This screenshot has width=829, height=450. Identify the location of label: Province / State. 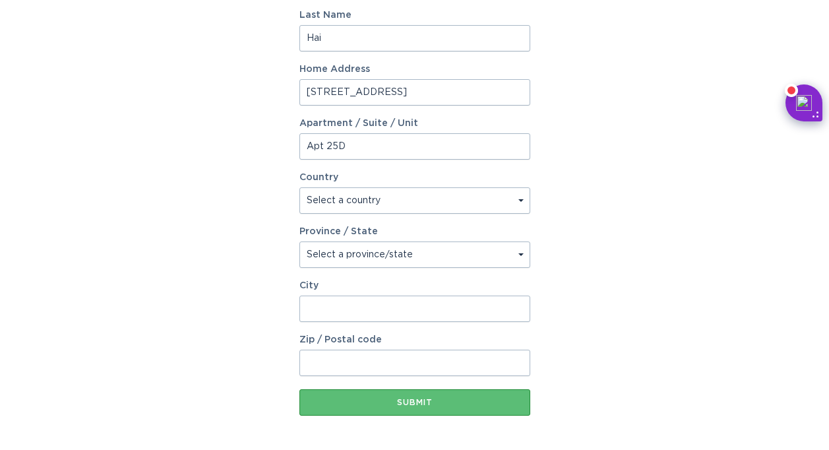
(338, 231).